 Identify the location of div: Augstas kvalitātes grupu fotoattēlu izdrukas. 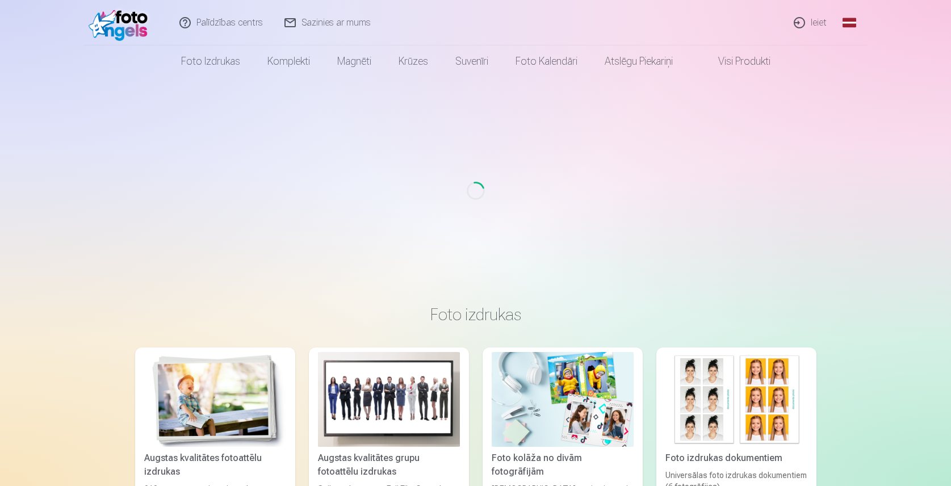
(389, 465).